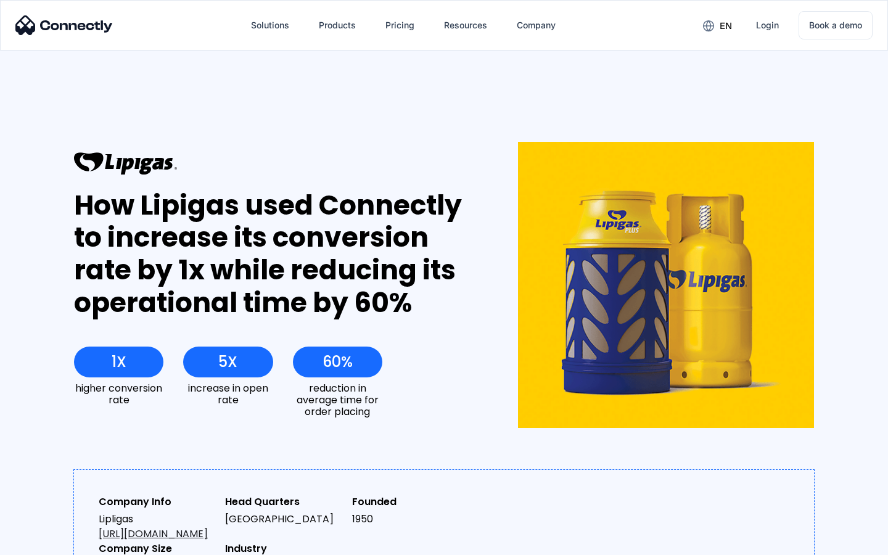  I want to click on div: Products, so click(337, 25).